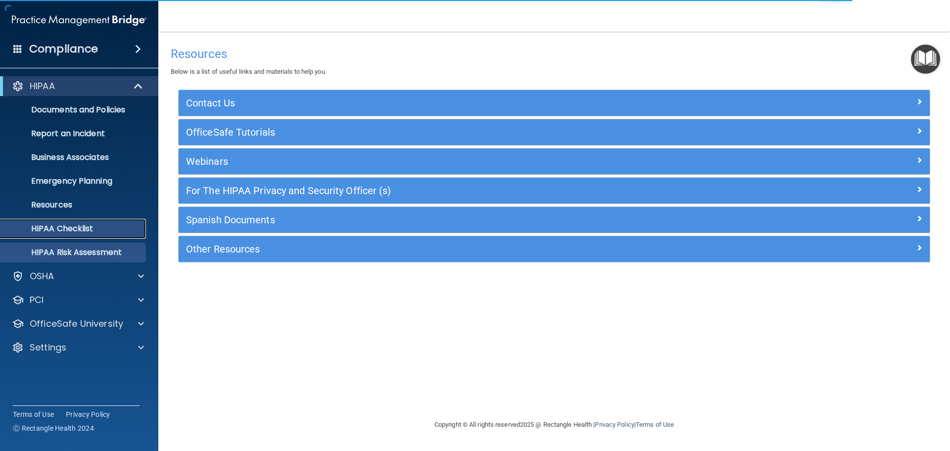 This screenshot has width=950, height=451. I want to click on a: Contact Us, so click(554, 103).